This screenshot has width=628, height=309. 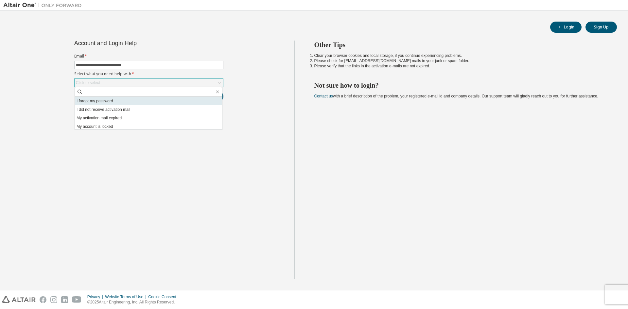 I want to click on span: with a brief description of the problem, your registered e-mail id and company details. Our suppo..., so click(x=456, y=96).